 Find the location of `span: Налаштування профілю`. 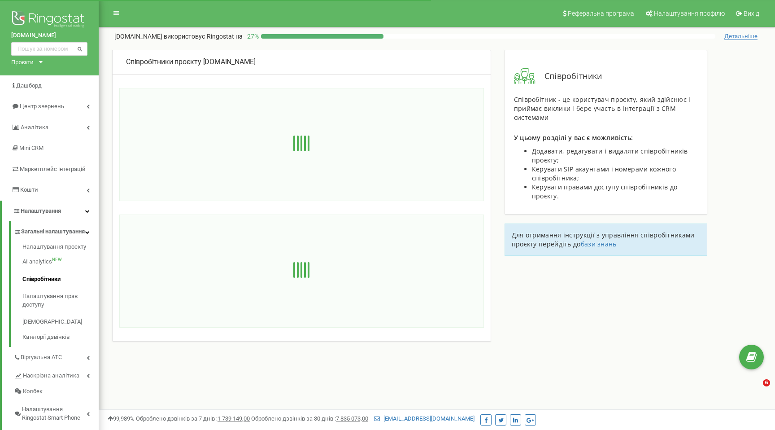

span: Налаштування профілю is located at coordinates (690, 13).